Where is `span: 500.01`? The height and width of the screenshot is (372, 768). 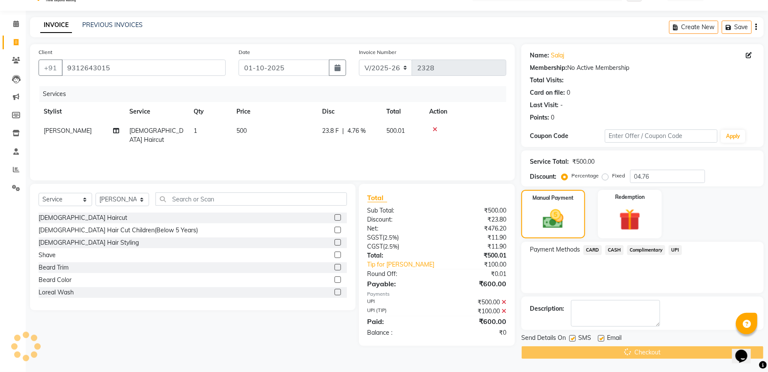 span: 500.01 is located at coordinates (396, 131).